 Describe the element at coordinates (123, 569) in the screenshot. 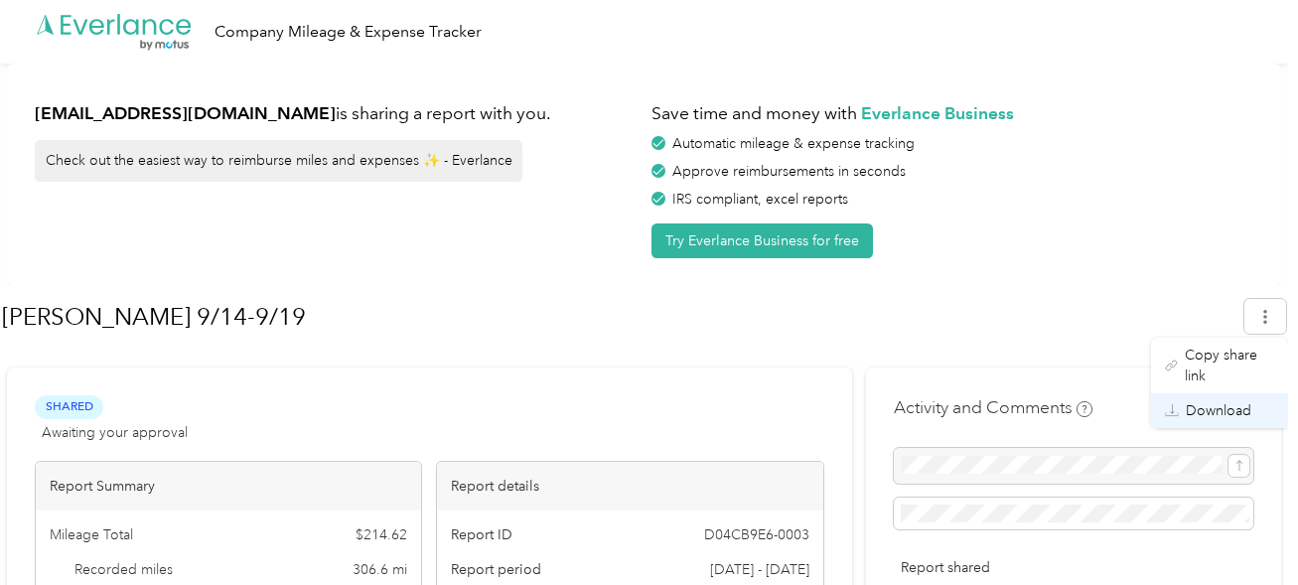

I see `span: Recorded miles` at that location.